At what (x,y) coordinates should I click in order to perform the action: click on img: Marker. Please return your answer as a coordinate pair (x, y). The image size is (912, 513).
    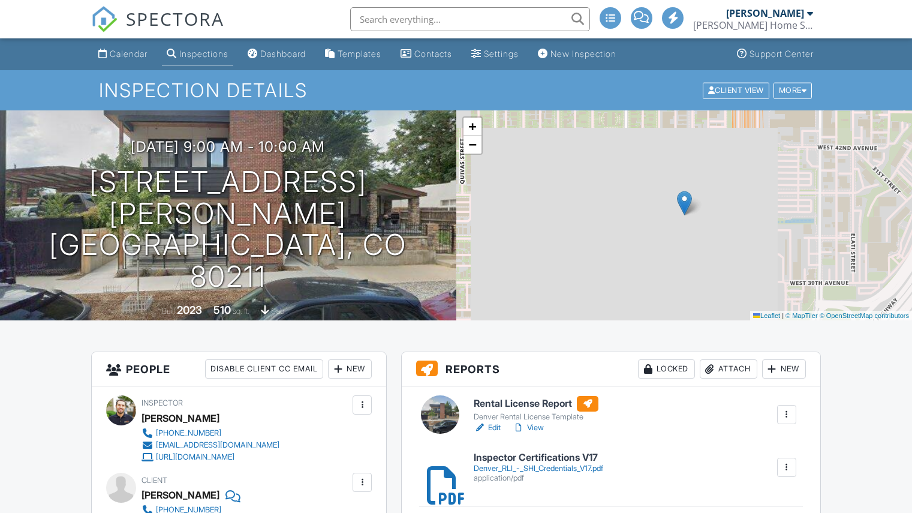
    Looking at the image, I should click on (684, 203).